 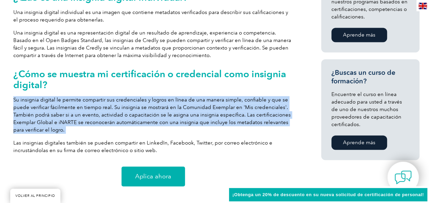 What do you see at coordinates (153, 176) in the screenshot?
I see `span: Aplica ahora` at bounding box center [153, 176].